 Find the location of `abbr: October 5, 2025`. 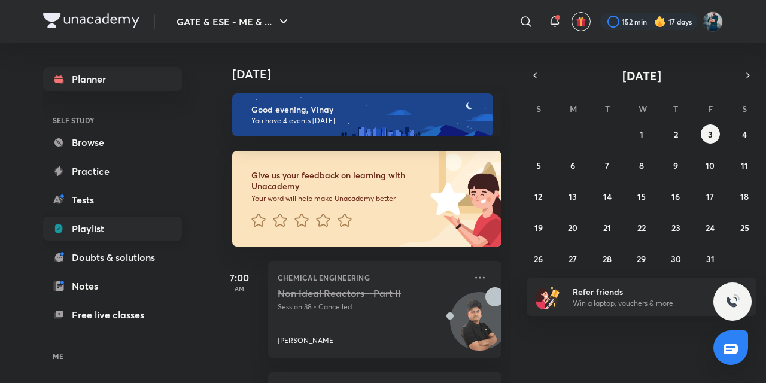

abbr: October 5, 2025 is located at coordinates (539, 165).